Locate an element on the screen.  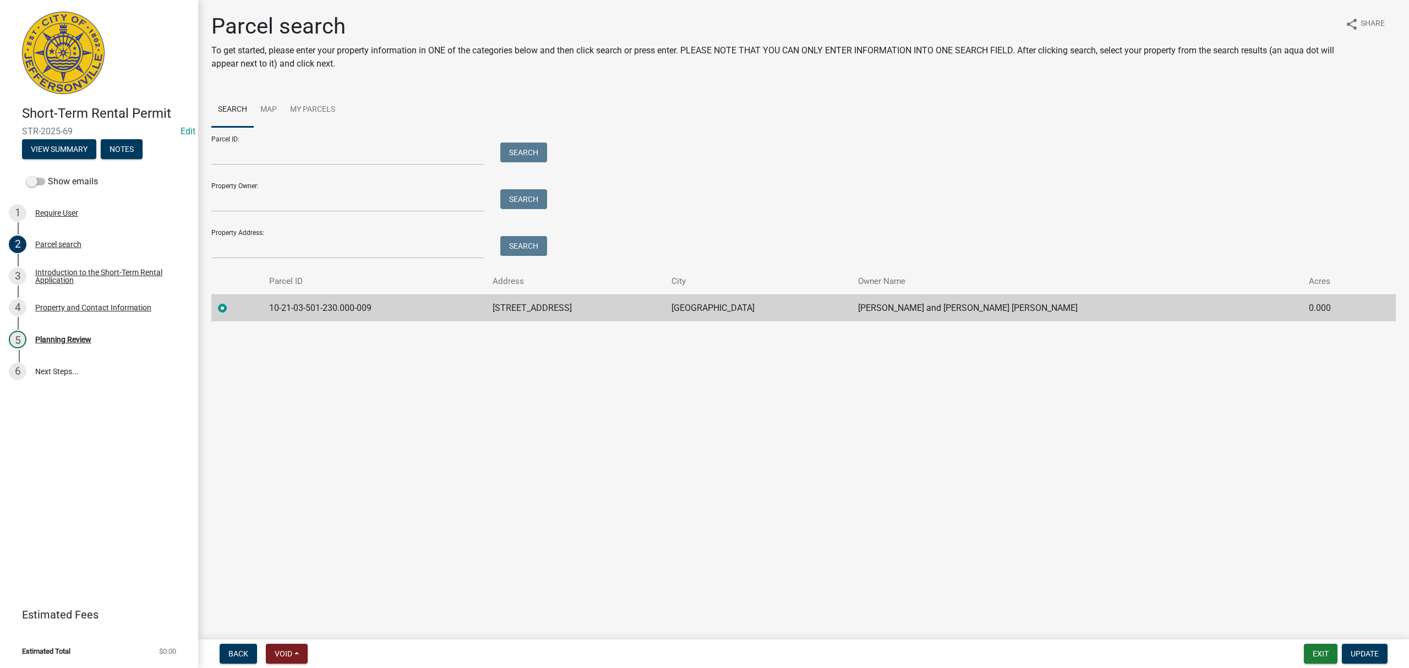
span: $0.00 is located at coordinates (167, 651).